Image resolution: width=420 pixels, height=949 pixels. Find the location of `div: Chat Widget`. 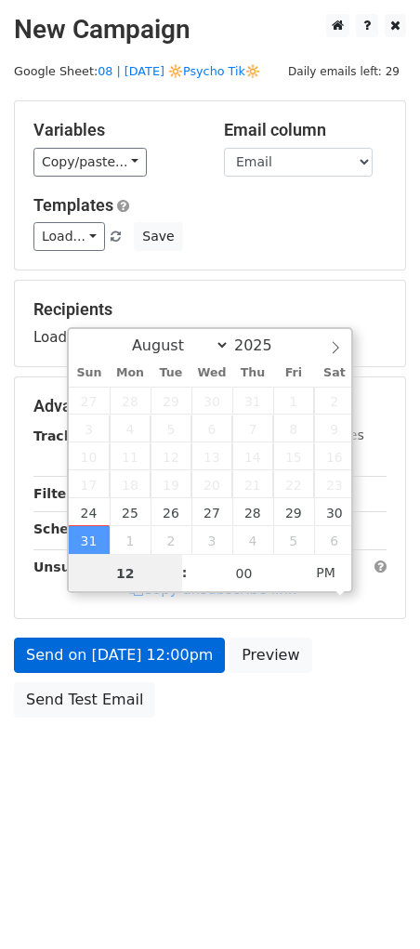

div: Chat Widget is located at coordinates (374, 904).